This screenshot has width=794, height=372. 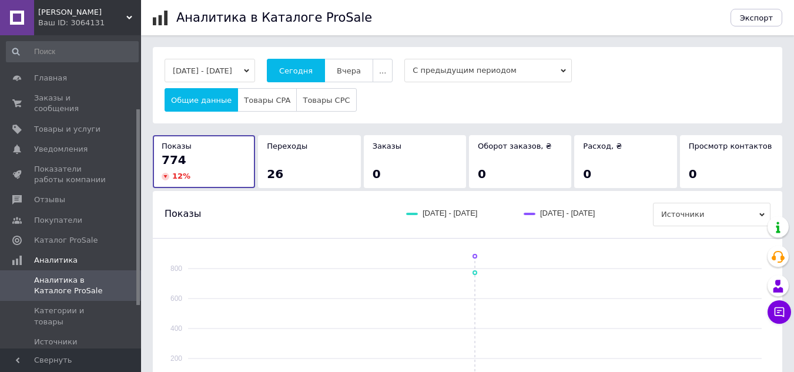 I want to click on button: Товары CPC, so click(x=326, y=100).